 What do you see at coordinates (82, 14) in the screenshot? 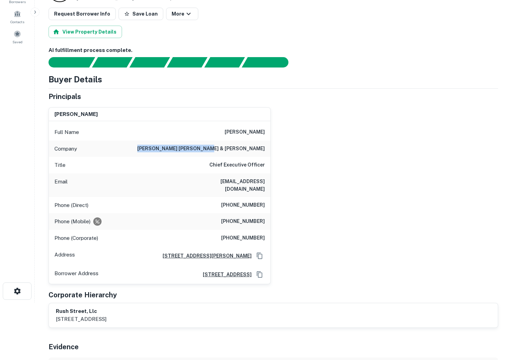
I see `button: Request Borrower Info` at bounding box center [82, 14].